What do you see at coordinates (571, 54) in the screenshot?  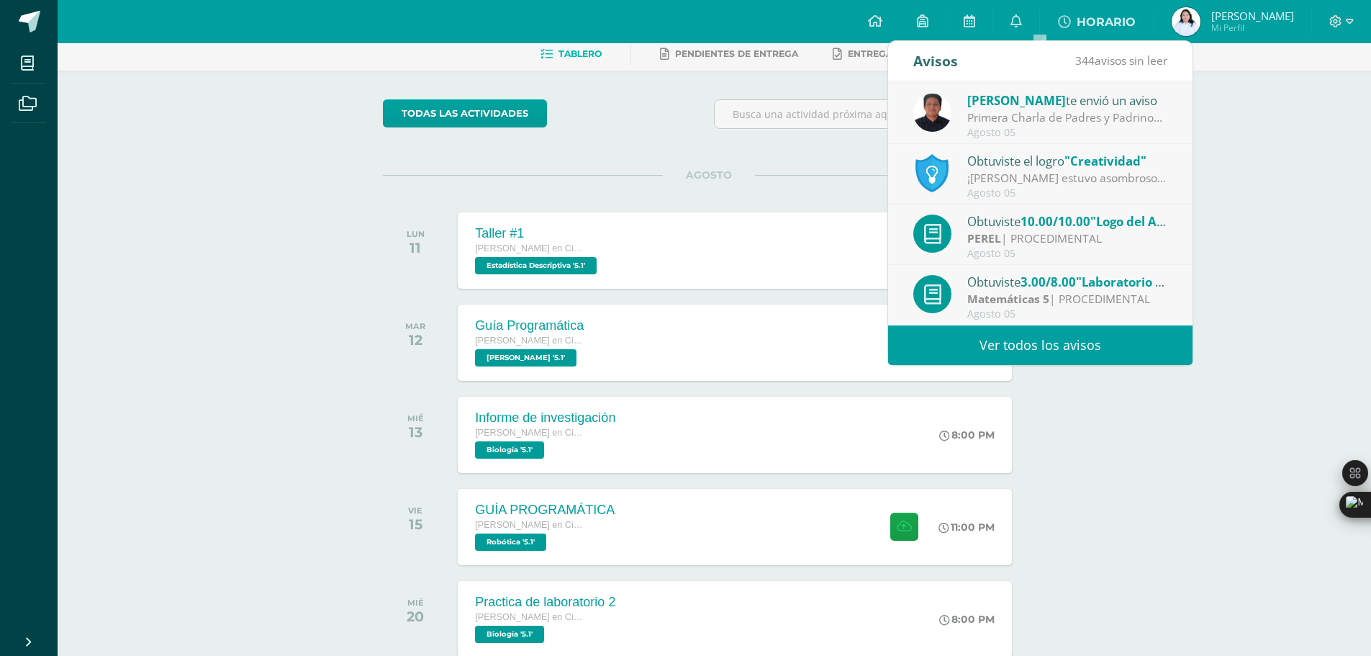 I see `a: Tablero` at bounding box center [571, 54].